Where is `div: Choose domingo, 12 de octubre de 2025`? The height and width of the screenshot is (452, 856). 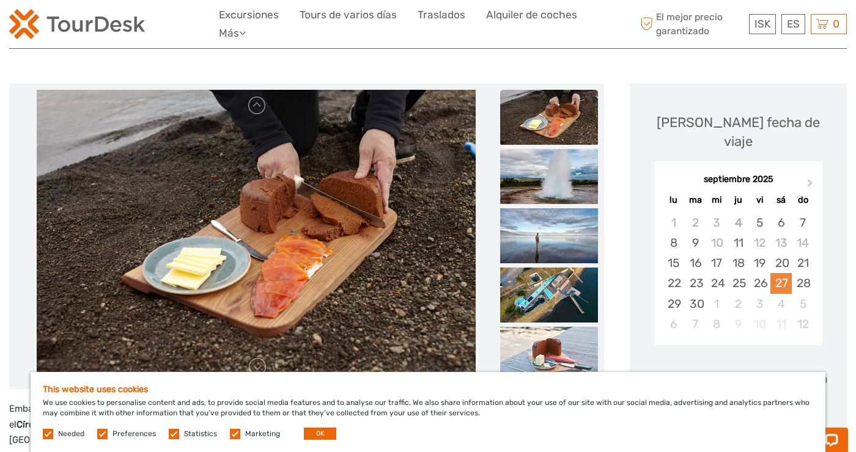
div: Choose domingo, 12 de octubre de 2025 is located at coordinates (802, 324).